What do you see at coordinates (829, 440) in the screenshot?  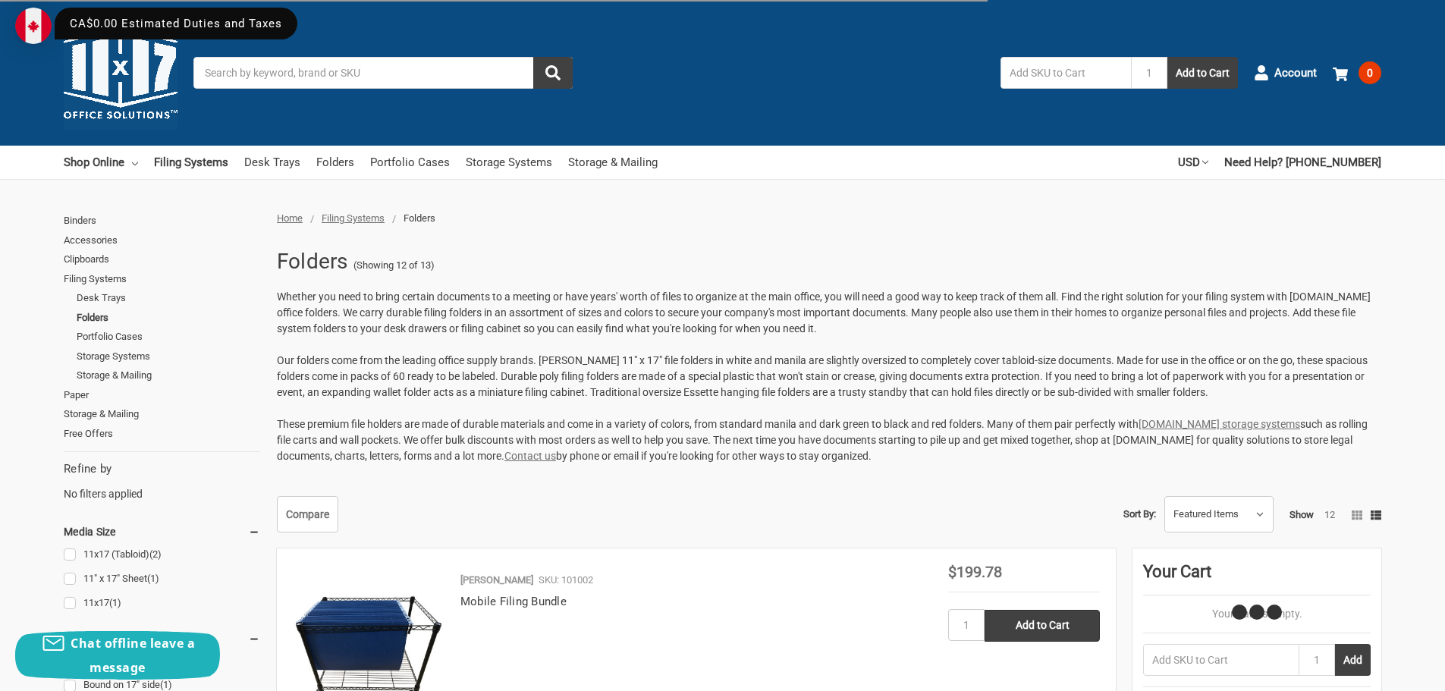 I see `p: These premium file holders are made of durable materials and come in a variety of colors, from st...` at bounding box center [829, 440].